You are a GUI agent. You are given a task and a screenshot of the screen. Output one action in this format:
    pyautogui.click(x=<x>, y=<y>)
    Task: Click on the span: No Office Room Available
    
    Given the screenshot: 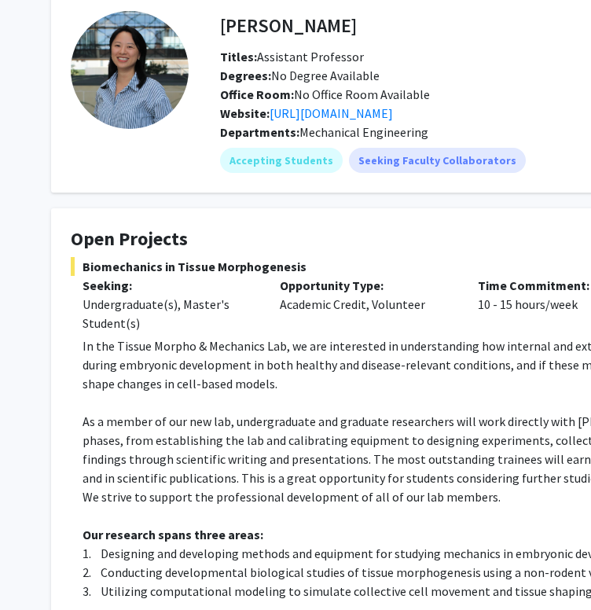 What is the action you would take?
    pyautogui.click(x=325, y=94)
    